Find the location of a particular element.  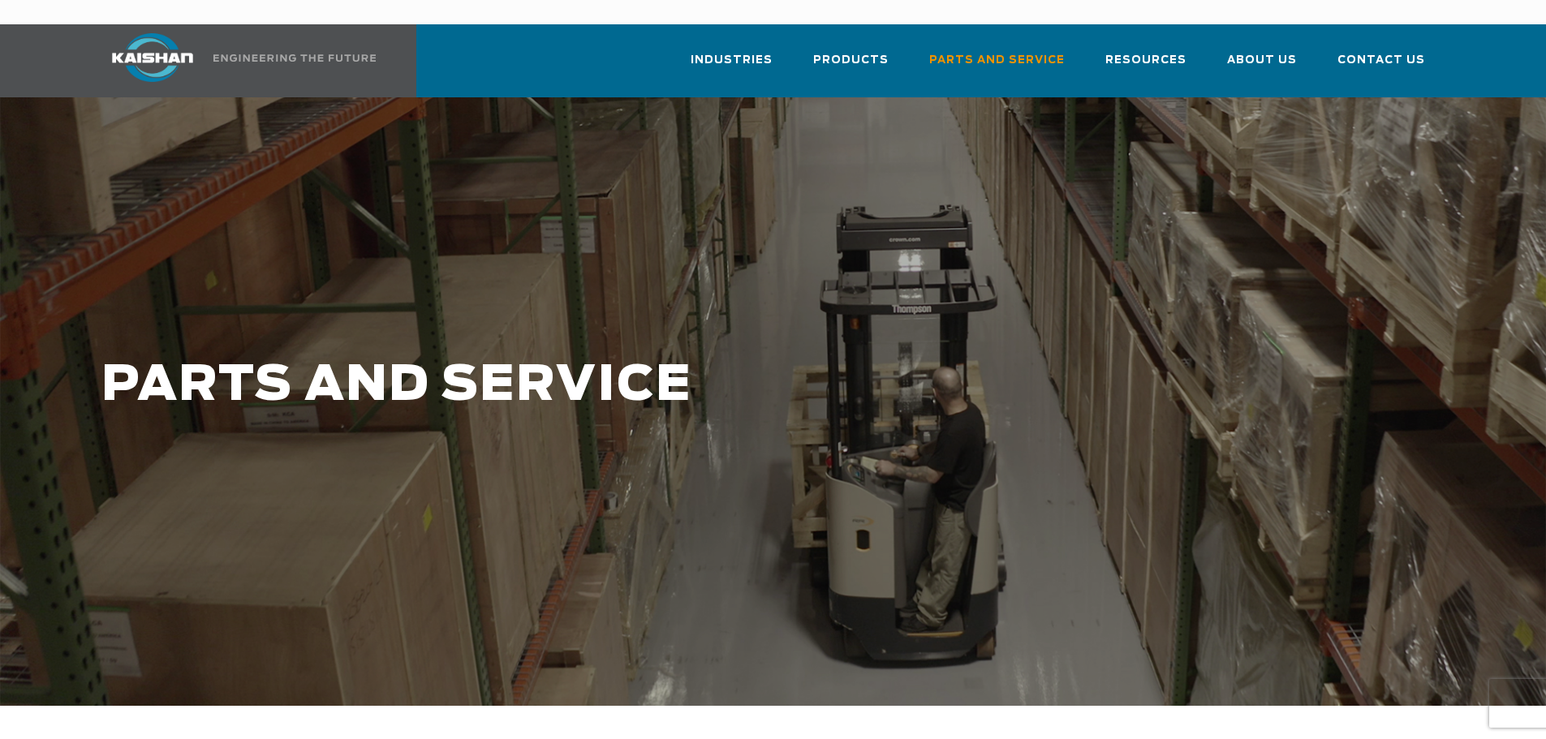

h1: PARTS AND SERVICE is located at coordinates (660, 385).